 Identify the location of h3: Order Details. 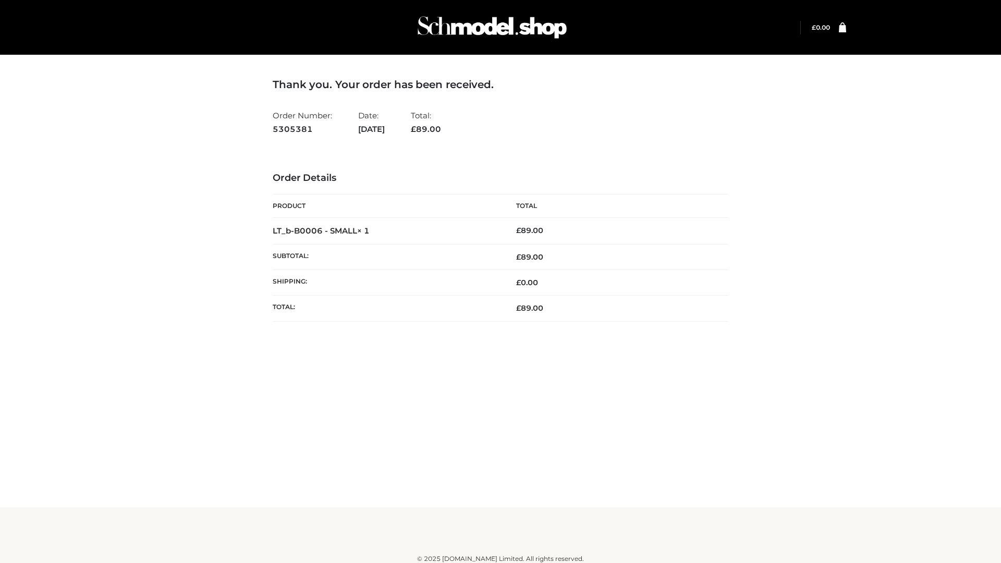
(500, 178).